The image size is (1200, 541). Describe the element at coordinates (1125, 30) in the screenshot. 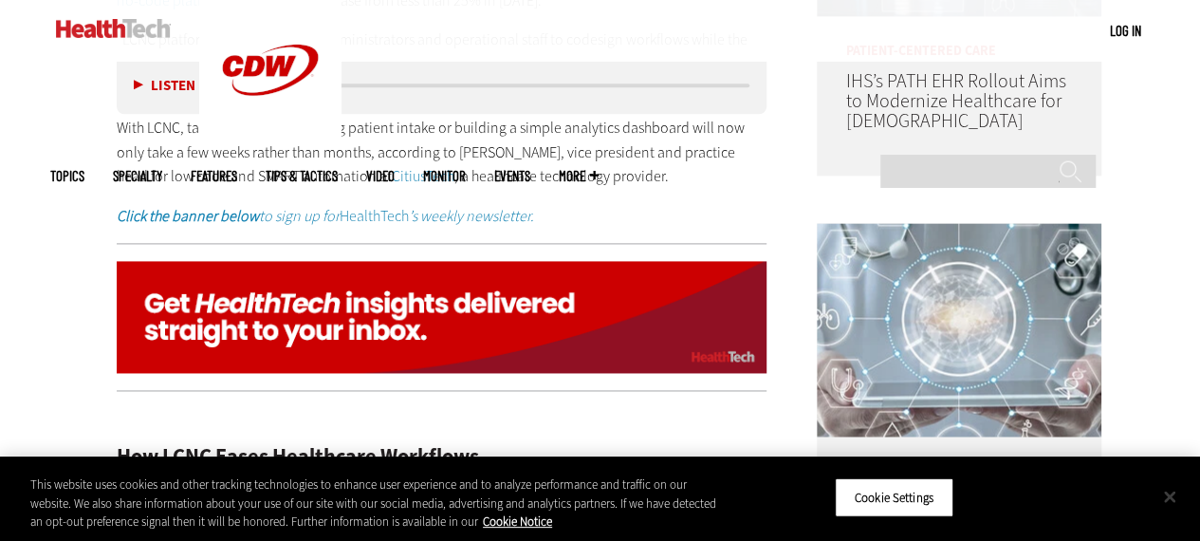

I see `a: Log in` at that location.